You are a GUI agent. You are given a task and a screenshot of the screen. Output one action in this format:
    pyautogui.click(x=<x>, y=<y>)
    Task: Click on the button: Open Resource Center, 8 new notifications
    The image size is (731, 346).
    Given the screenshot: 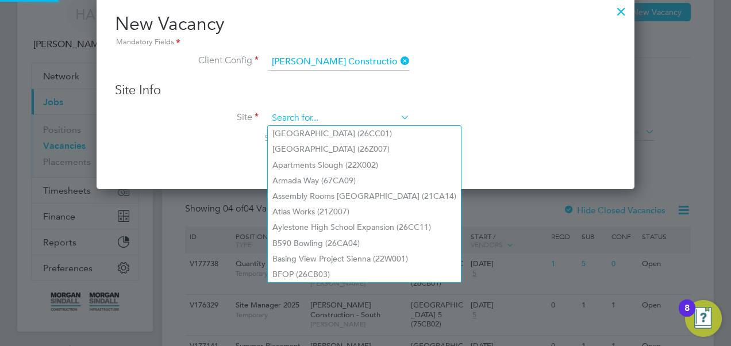 What is the action you would take?
    pyautogui.click(x=703, y=318)
    